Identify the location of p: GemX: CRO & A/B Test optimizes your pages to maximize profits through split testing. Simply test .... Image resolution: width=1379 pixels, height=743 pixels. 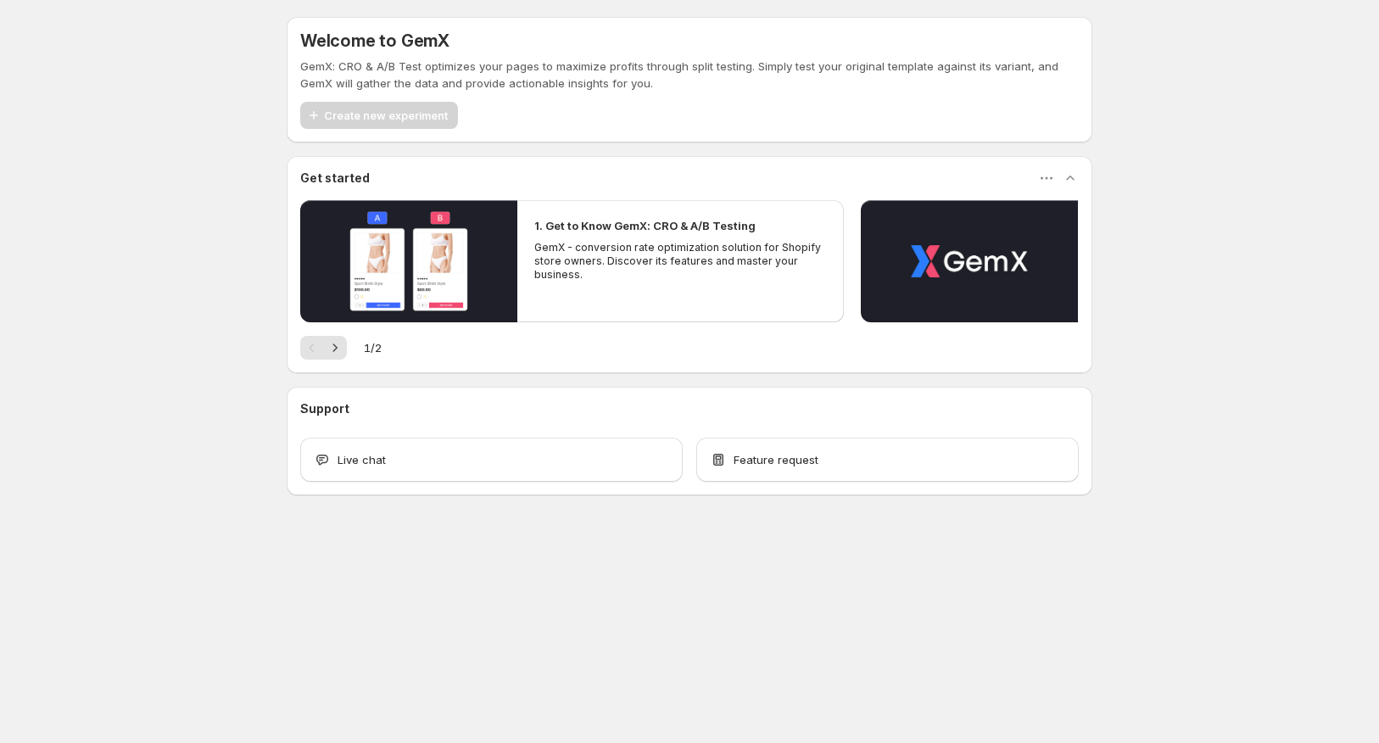
(690, 75).